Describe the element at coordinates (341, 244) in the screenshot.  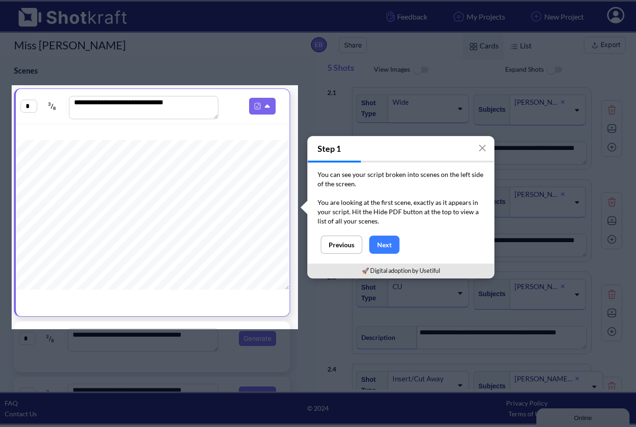
I see `button: Previous` at that location.